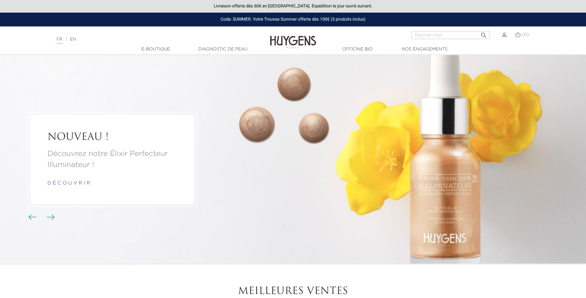 The image size is (586, 298). I want to click on a: Nos engagements, so click(425, 49).